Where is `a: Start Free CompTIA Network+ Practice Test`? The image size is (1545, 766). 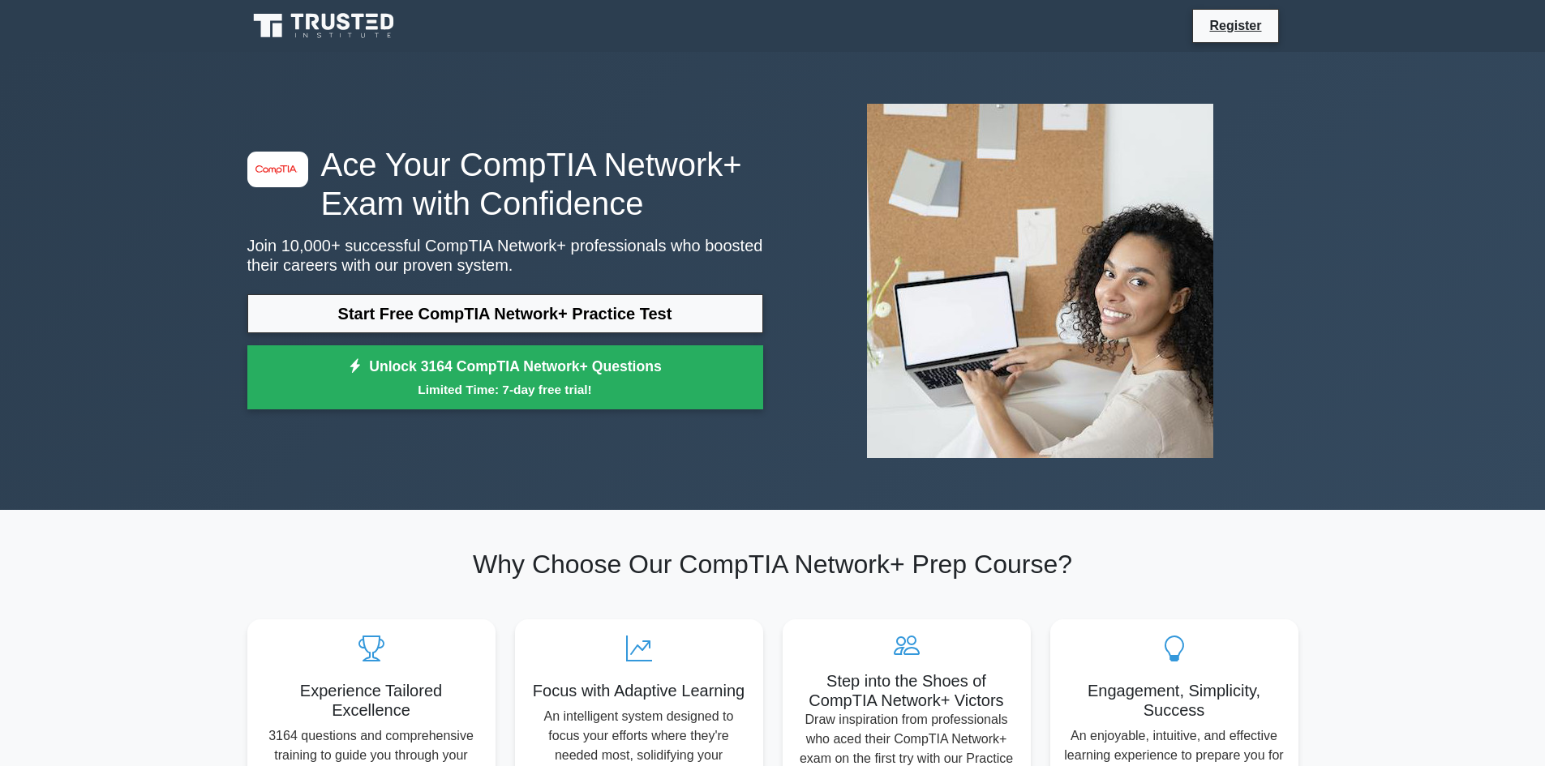 a: Start Free CompTIA Network+ Practice Test is located at coordinates (505, 314).